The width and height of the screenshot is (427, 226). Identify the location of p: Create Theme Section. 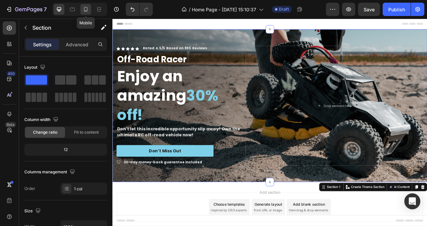
(325, 215).